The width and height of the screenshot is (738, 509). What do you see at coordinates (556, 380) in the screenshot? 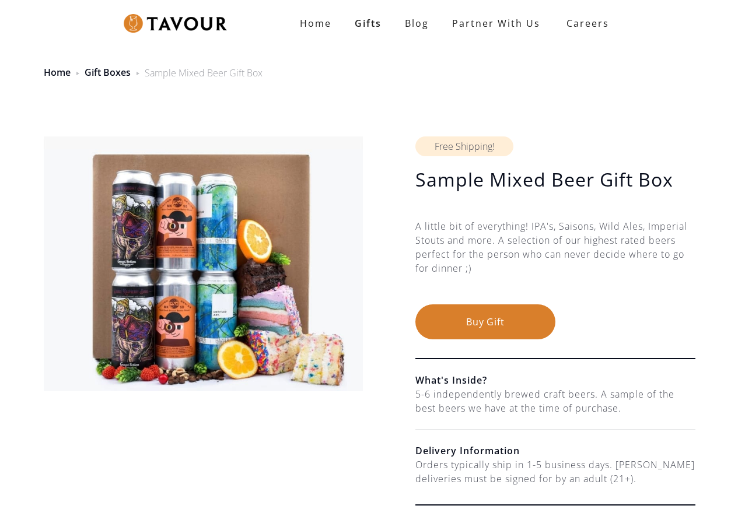
I see `h6: What's Inside?` at bounding box center [556, 380].